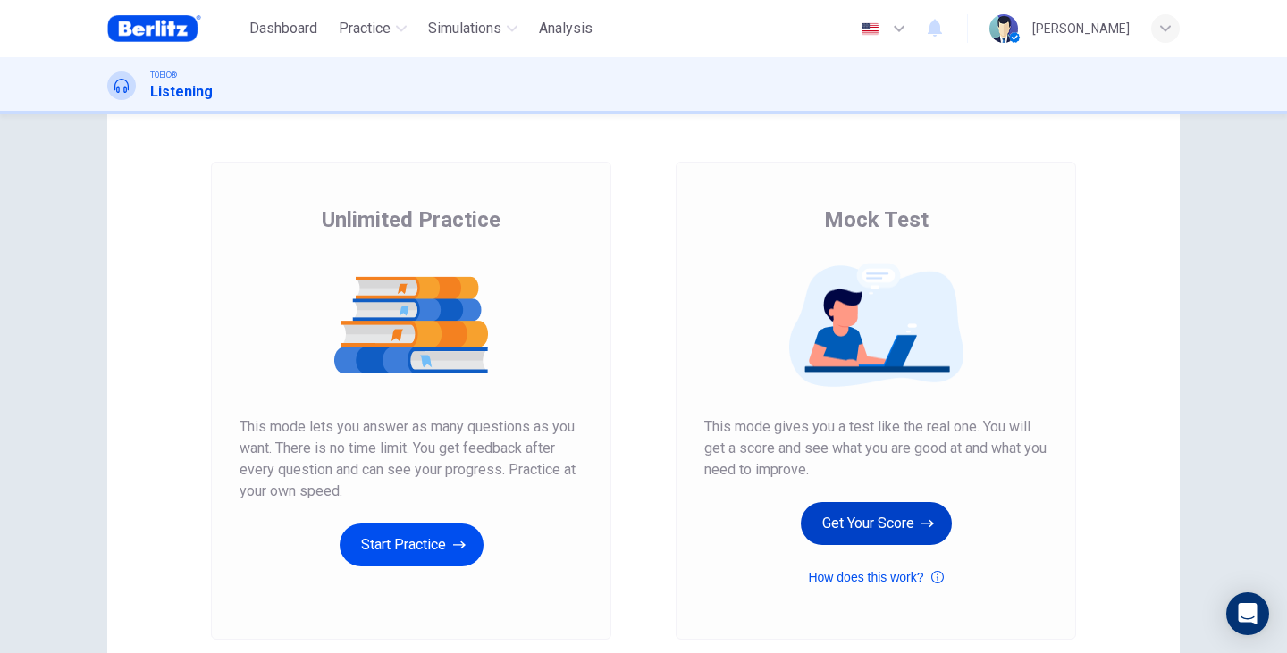 The width and height of the screenshot is (1287, 653). What do you see at coordinates (870, 29) in the screenshot?
I see `img: en` at bounding box center [870, 29].